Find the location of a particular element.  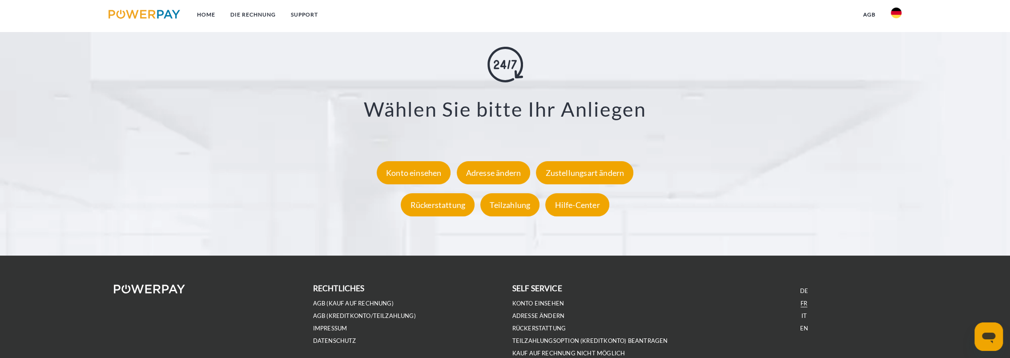

div: Adresse ändern is located at coordinates (494, 173).